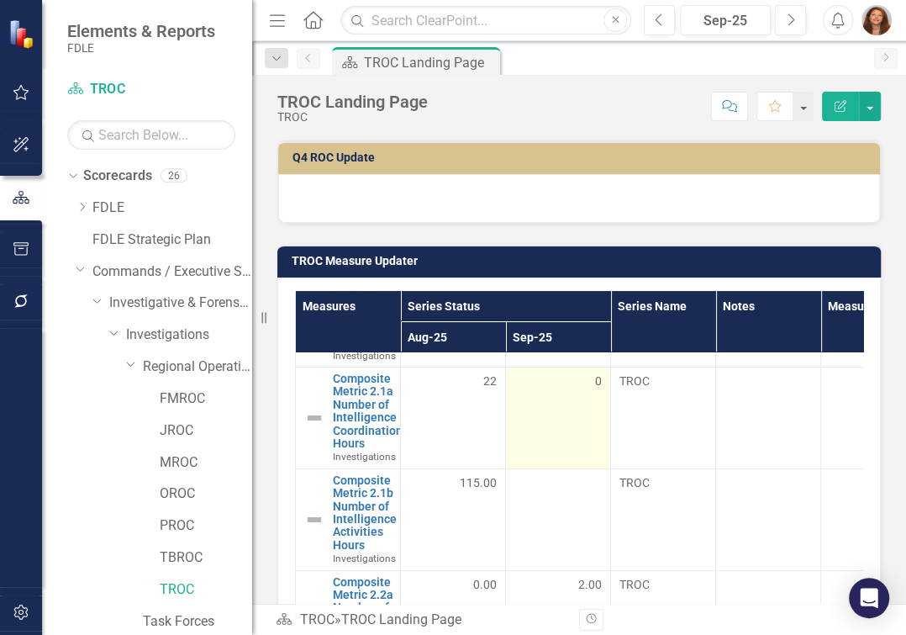 The height and width of the screenshot is (635, 906). What do you see at coordinates (141, 48) in the screenshot?
I see `small: FDLE` at bounding box center [141, 48].